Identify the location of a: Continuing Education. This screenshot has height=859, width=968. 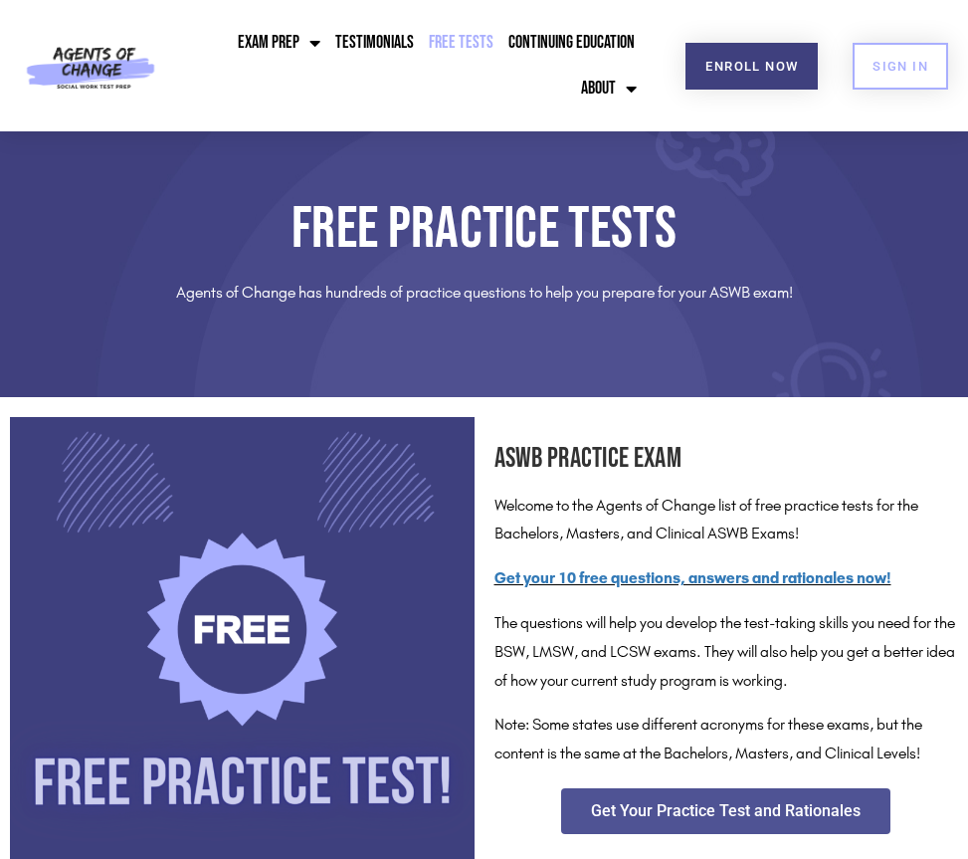
(571, 43).